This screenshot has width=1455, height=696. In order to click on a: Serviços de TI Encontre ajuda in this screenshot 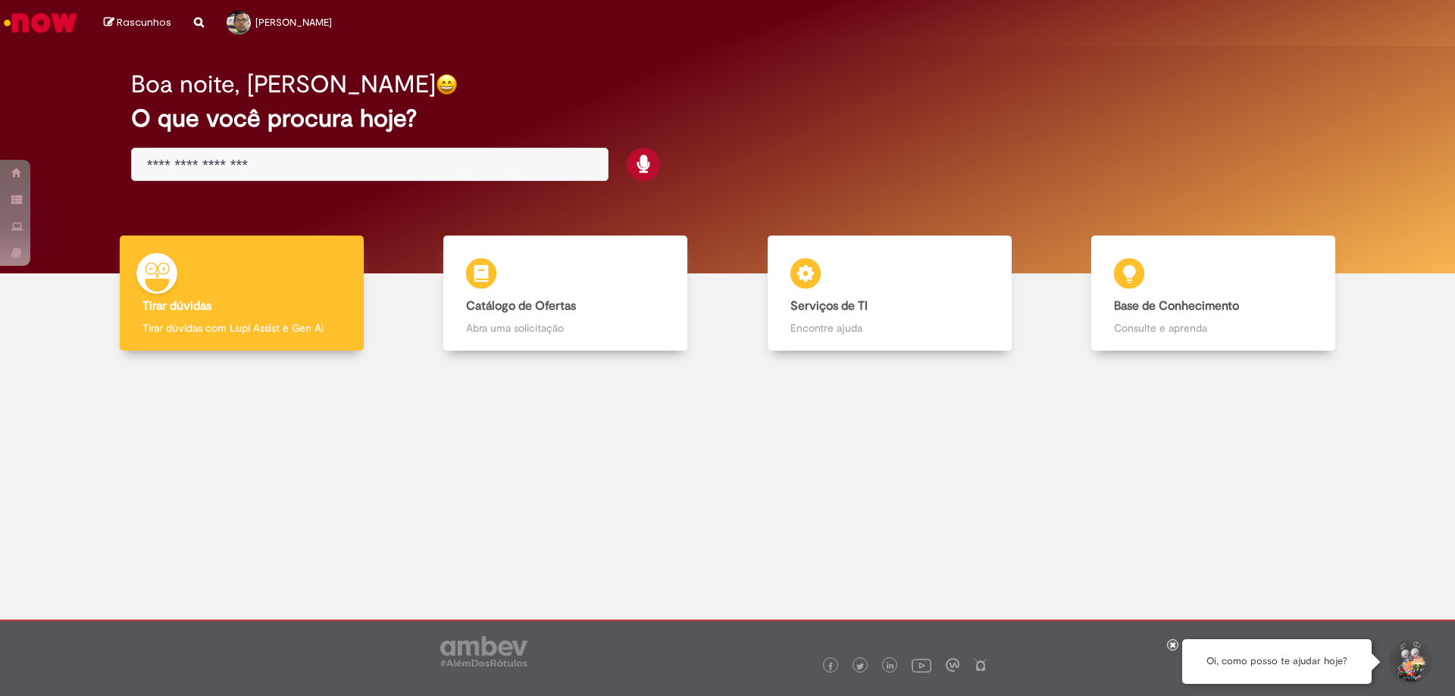, I will do `click(890, 293)`.